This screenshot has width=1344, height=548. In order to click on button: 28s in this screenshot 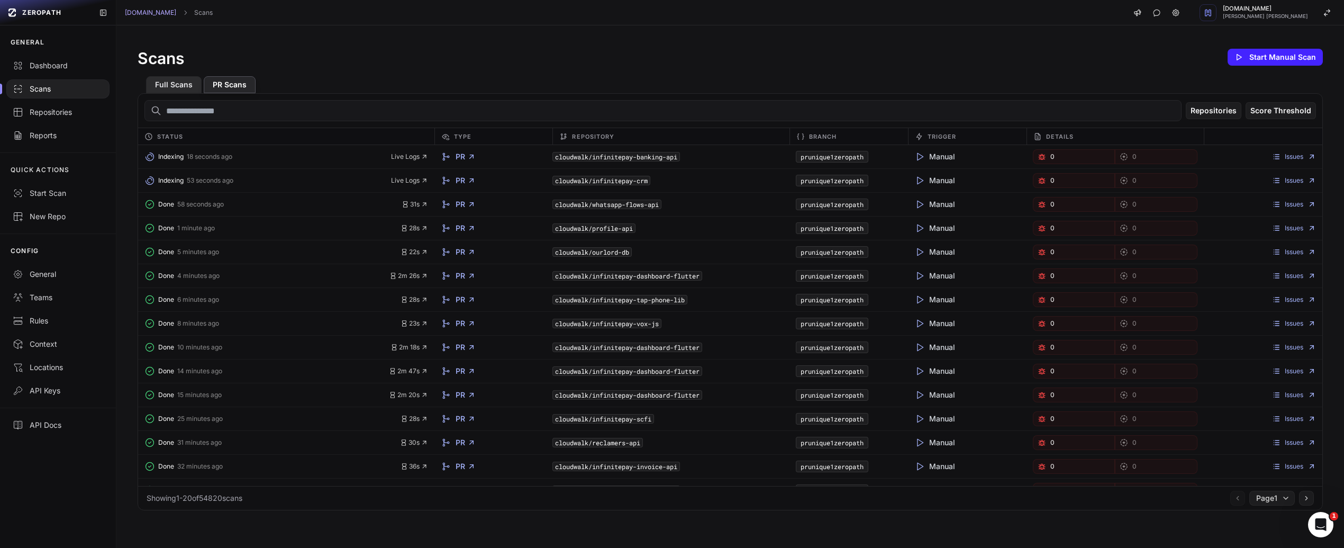, I will do `click(414, 299)`.